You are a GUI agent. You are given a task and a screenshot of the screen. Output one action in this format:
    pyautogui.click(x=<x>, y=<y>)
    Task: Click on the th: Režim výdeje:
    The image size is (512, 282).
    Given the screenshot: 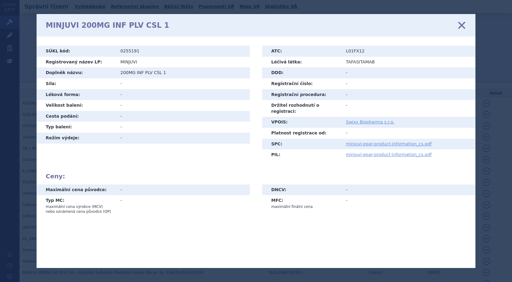 What is the action you would take?
    pyautogui.click(x=76, y=138)
    